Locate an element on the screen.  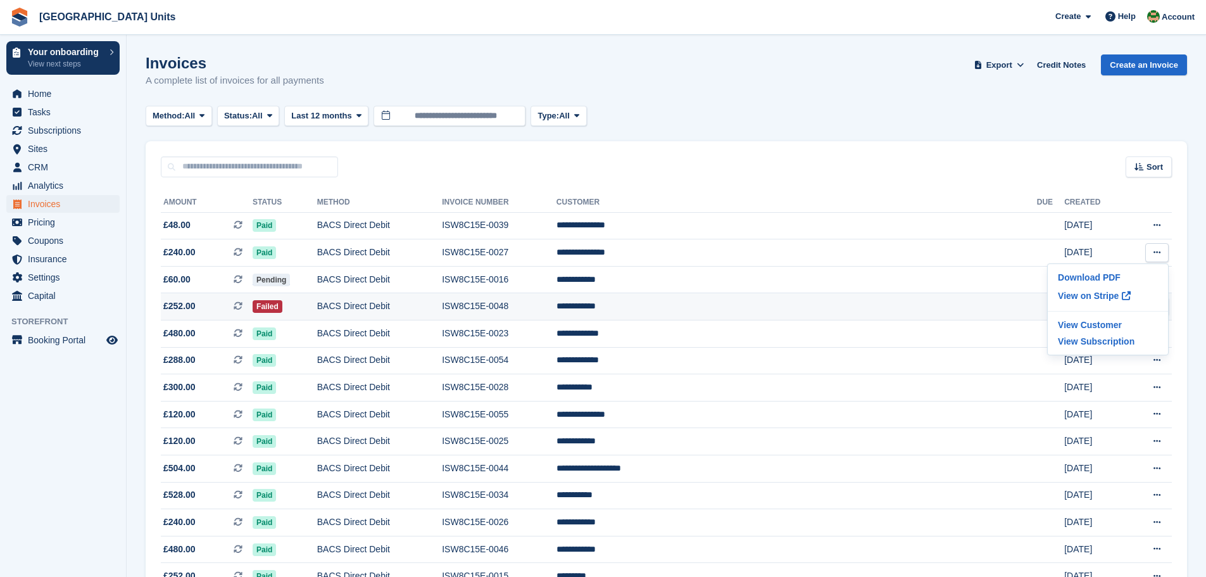
span: Help is located at coordinates (1127, 16).